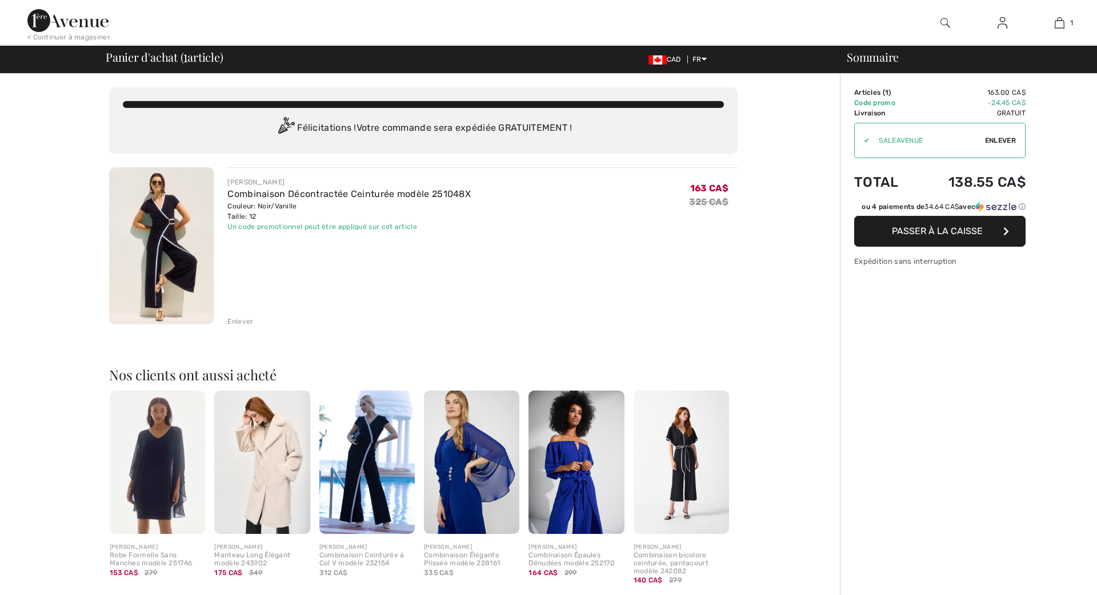 This screenshot has height=595, width=1097. Describe the element at coordinates (928, 141) in the screenshot. I see `input: Code promo` at that location.